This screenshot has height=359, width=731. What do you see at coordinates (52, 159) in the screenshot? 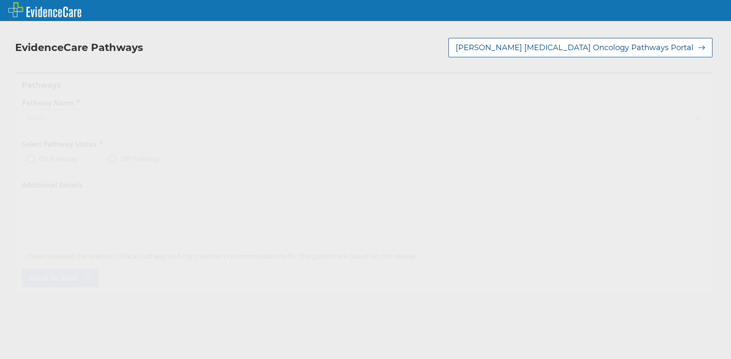
I see `label: On Pathway` at bounding box center [52, 159].